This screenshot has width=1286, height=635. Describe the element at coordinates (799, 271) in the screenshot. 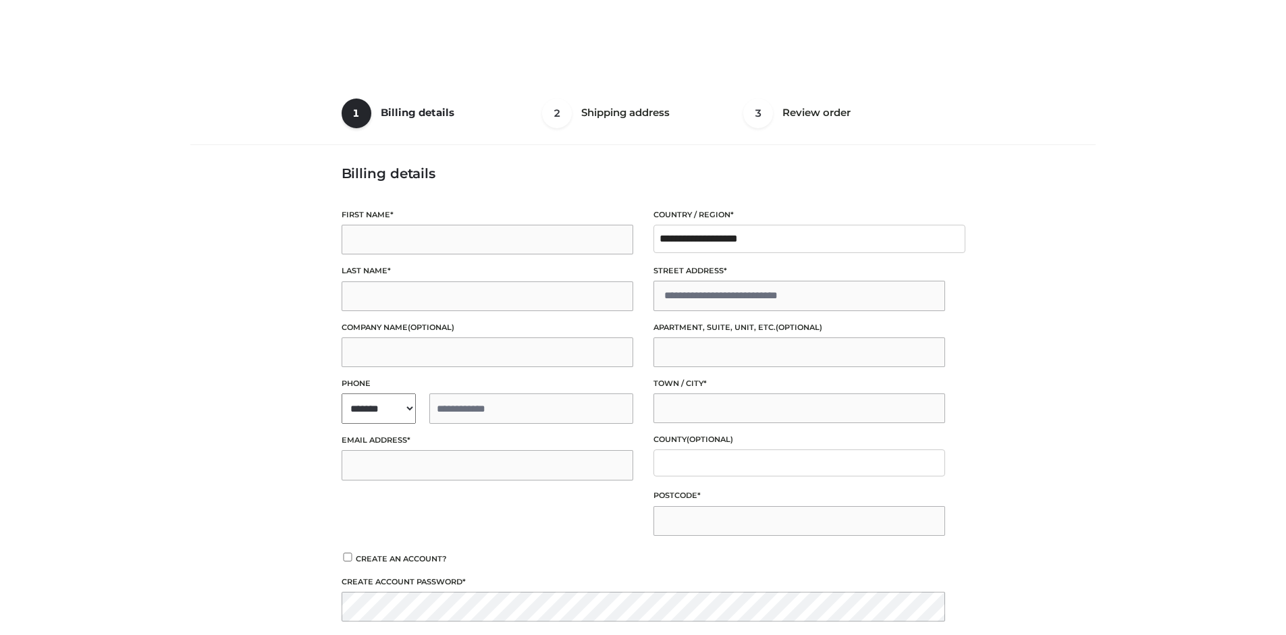

I see `label: Street address` at that location.